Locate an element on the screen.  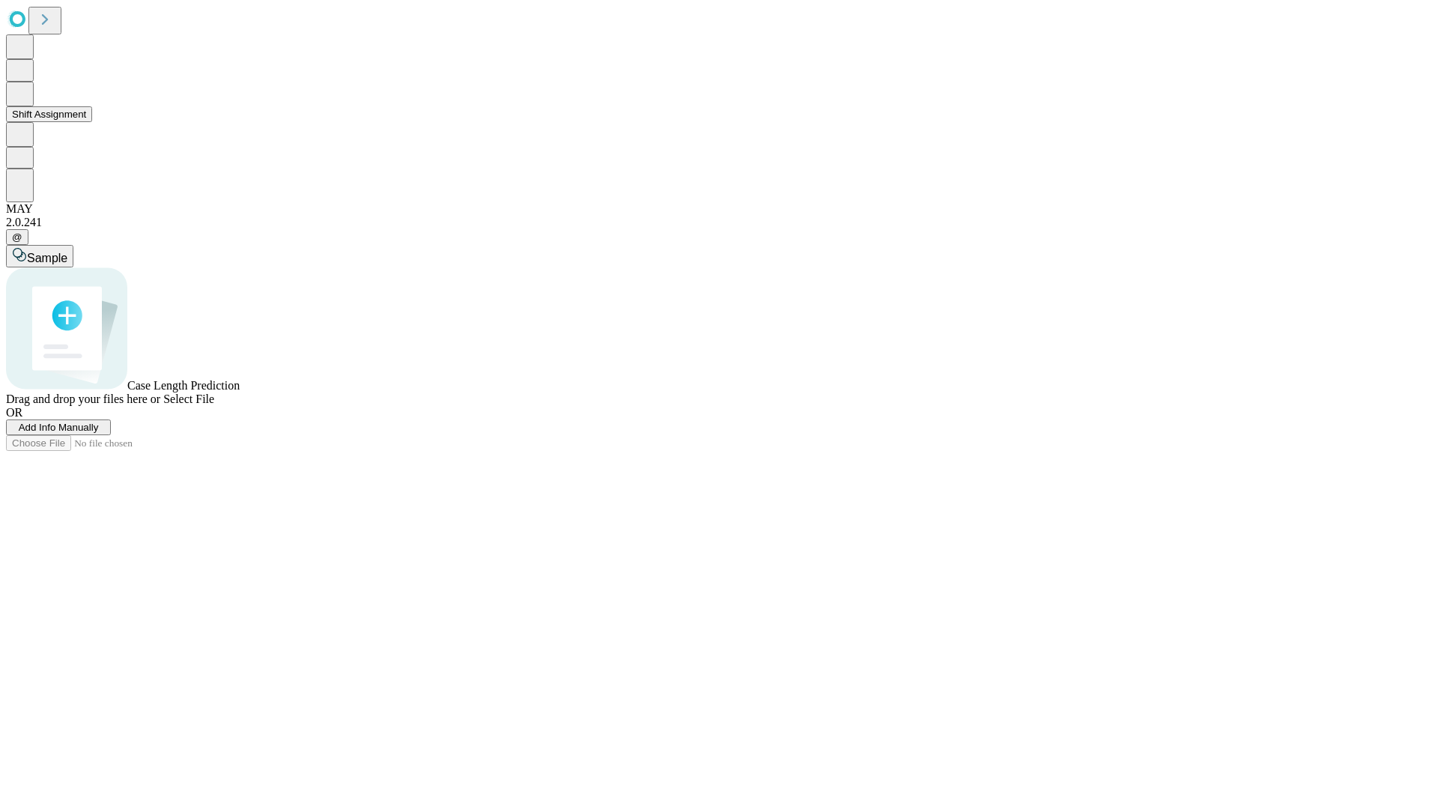
span: Add Info Manually is located at coordinates (58, 427).